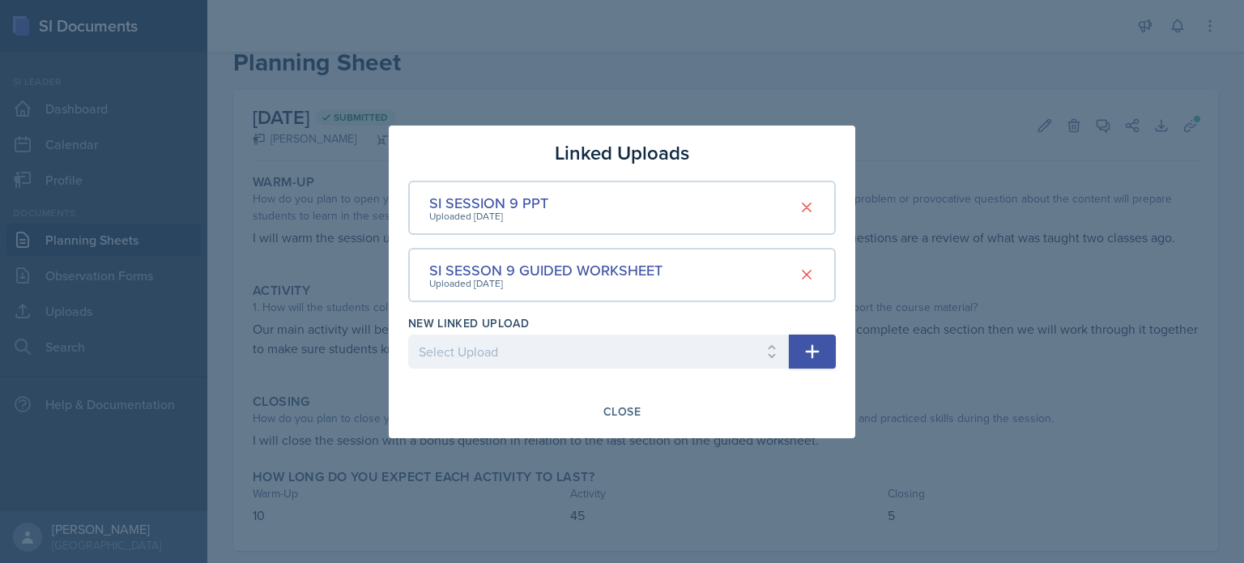 This screenshot has width=1244, height=563. Describe the element at coordinates (622, 153) in the screenshot. I see `h3: Linked Uploads` at that location.